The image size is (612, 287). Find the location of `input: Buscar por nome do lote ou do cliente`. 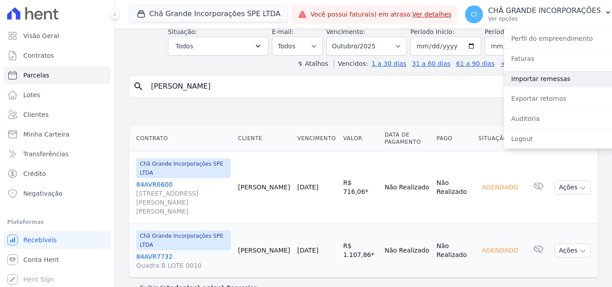

input: Buscar por nome do lote ou do cliente is located at coordinates (369, 86).